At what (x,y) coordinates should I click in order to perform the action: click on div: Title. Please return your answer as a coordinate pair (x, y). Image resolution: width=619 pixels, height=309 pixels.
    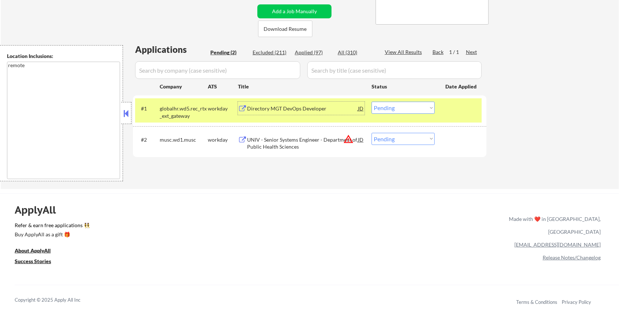
    Looking at the image, I should click on (301, 87).